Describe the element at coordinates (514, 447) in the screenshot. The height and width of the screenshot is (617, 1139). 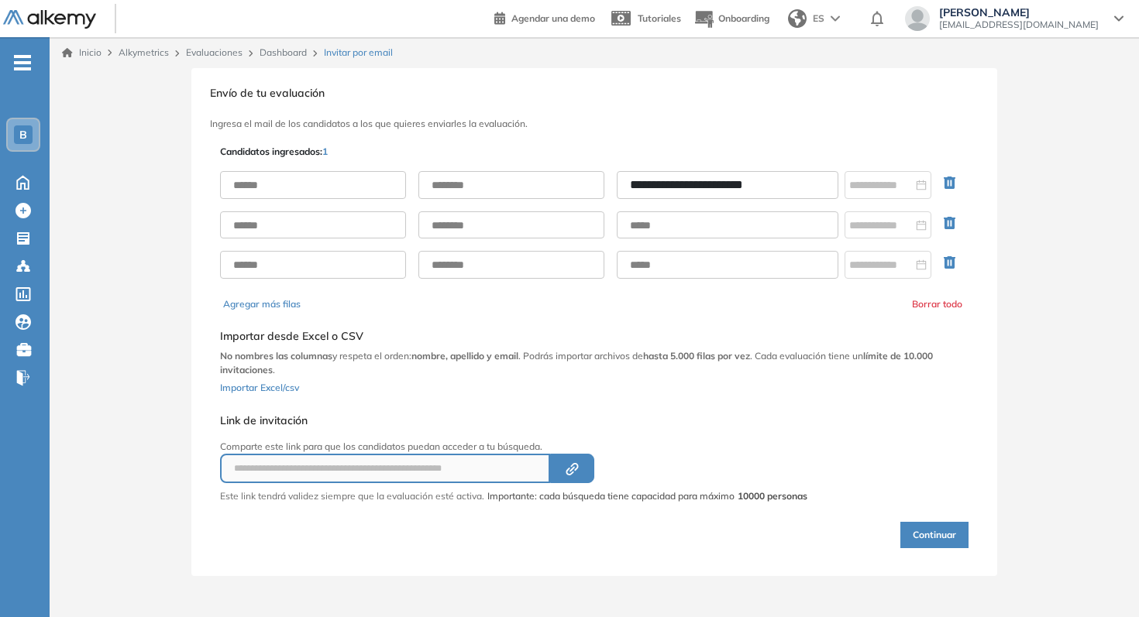
I see `p: Comparte este link para que los candidatos puedan acceder a tu búsqueda.` at that location.